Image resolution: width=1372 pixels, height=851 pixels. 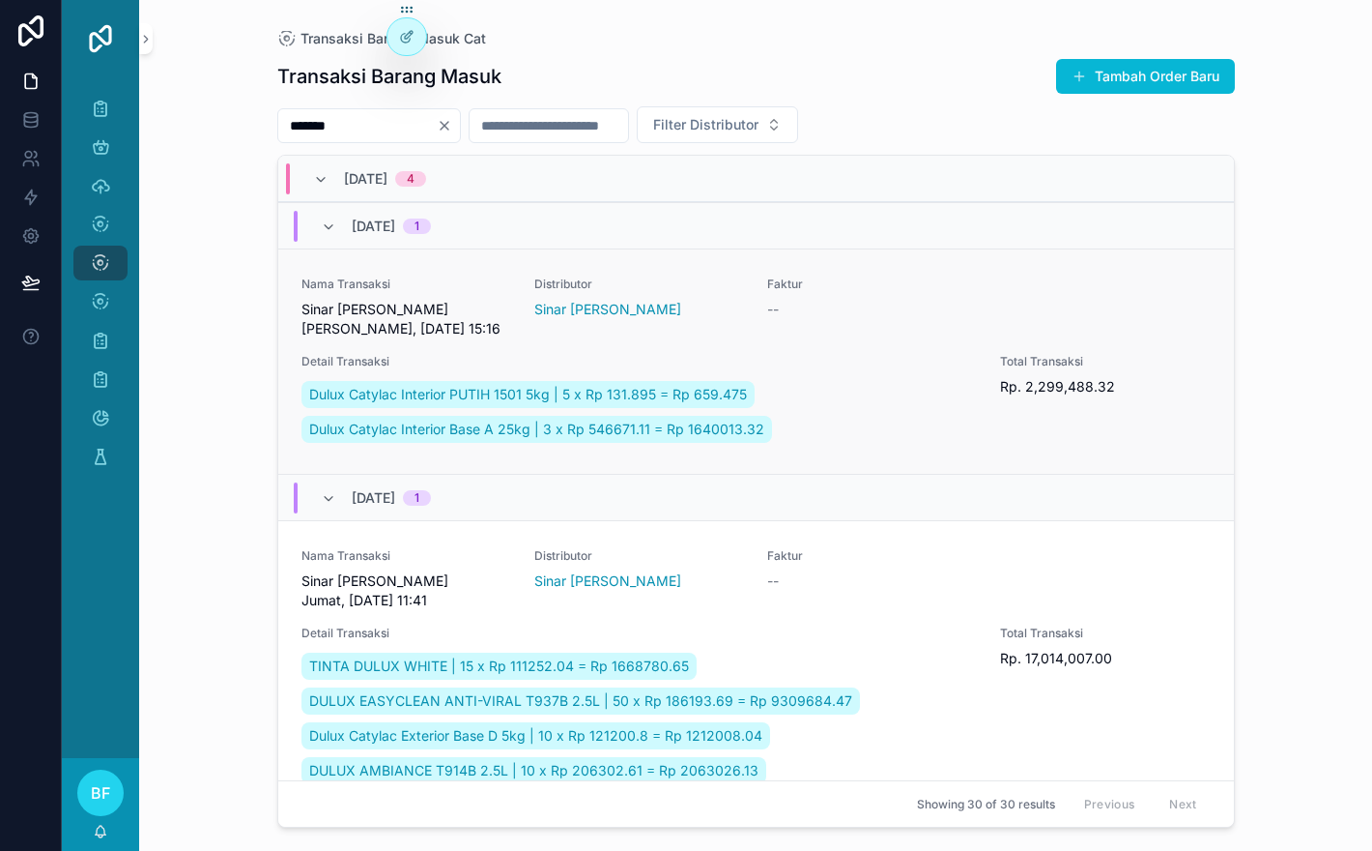 I want to click on span: Showing 30 of 30 results, so click(x=986, y=804).